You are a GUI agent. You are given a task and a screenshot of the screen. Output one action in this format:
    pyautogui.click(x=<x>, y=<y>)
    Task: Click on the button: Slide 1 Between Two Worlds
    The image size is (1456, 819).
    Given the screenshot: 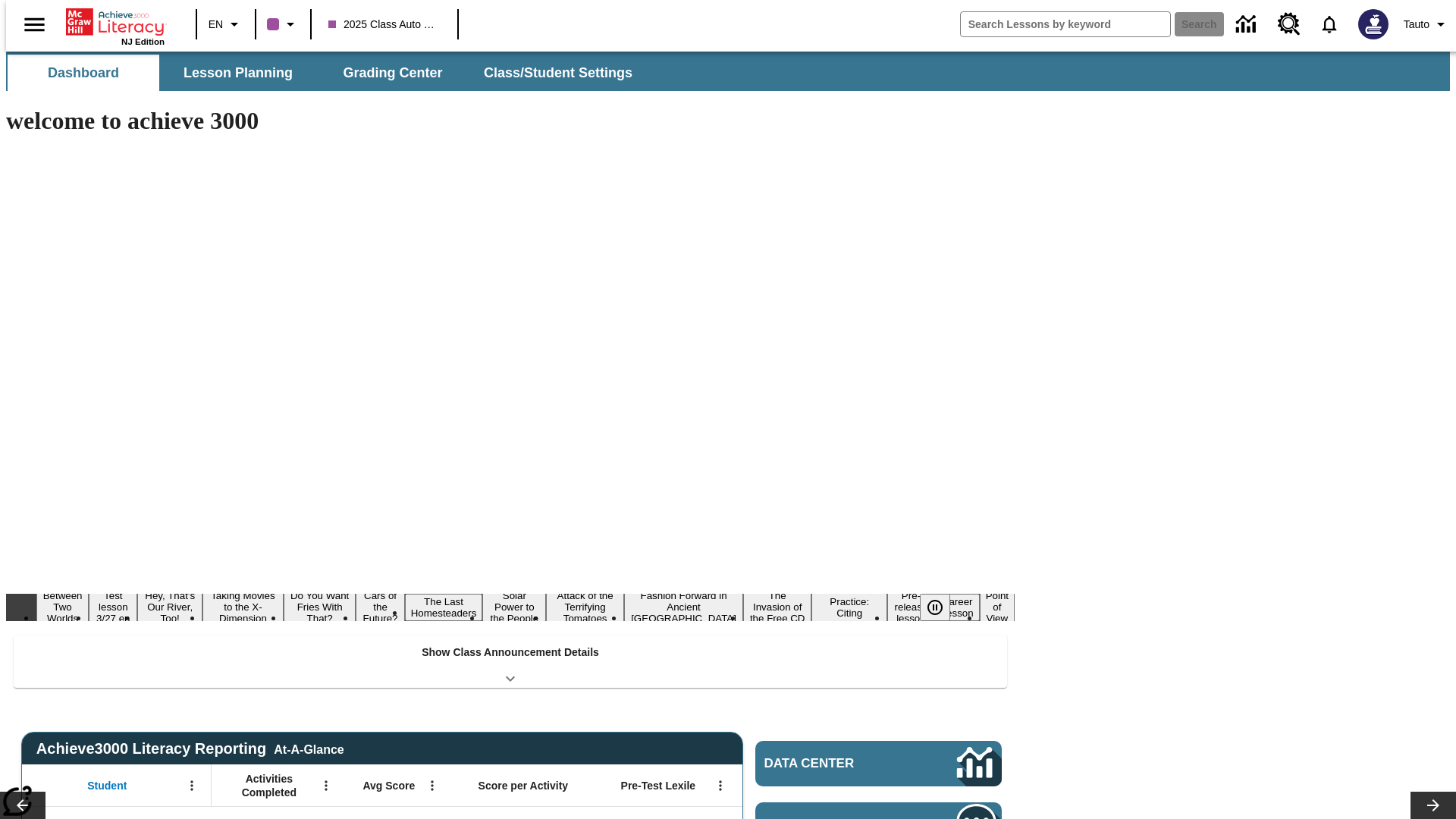 What is the action you would take?
    pyautogui.click(x=62, y=606)
    